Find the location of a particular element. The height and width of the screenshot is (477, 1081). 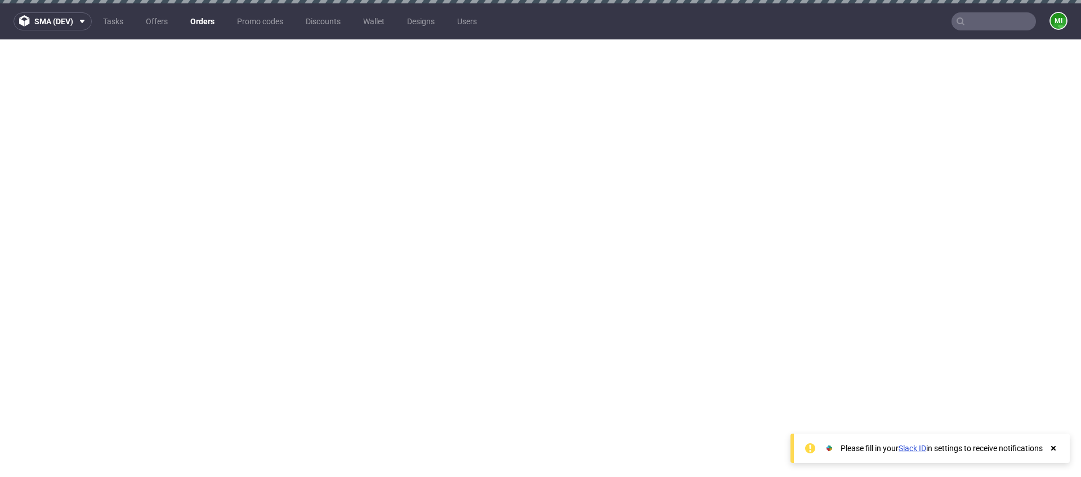

span: sma (dev) is located at coordinates (54, 21).